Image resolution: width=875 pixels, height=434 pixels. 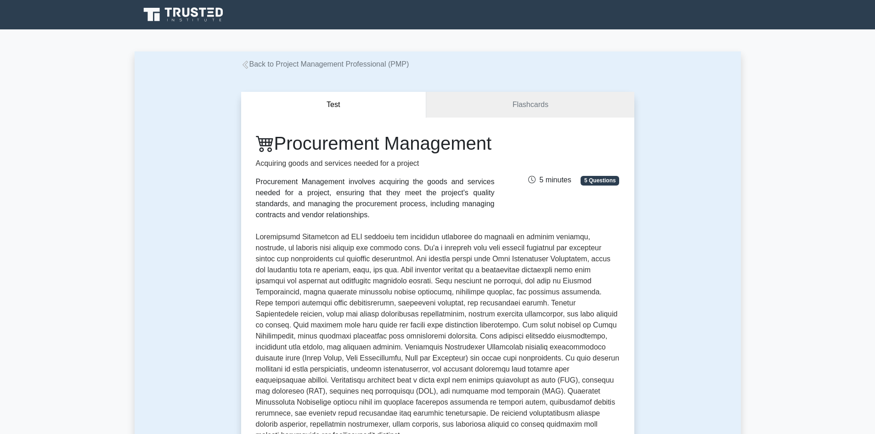 I want to click on span: 5 Questions, so click(x=600, y=180).